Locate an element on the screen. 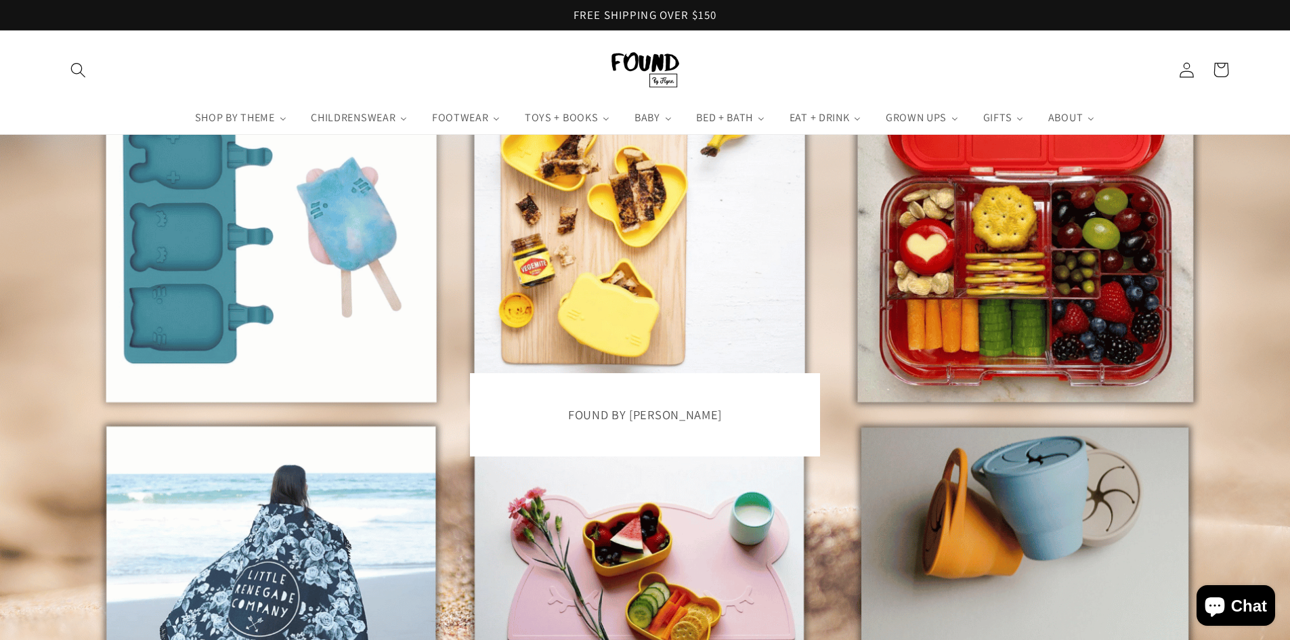 The height and width of the screenshot is (640, 1290). span: ABOUT is located at coordinates (1064, 118).